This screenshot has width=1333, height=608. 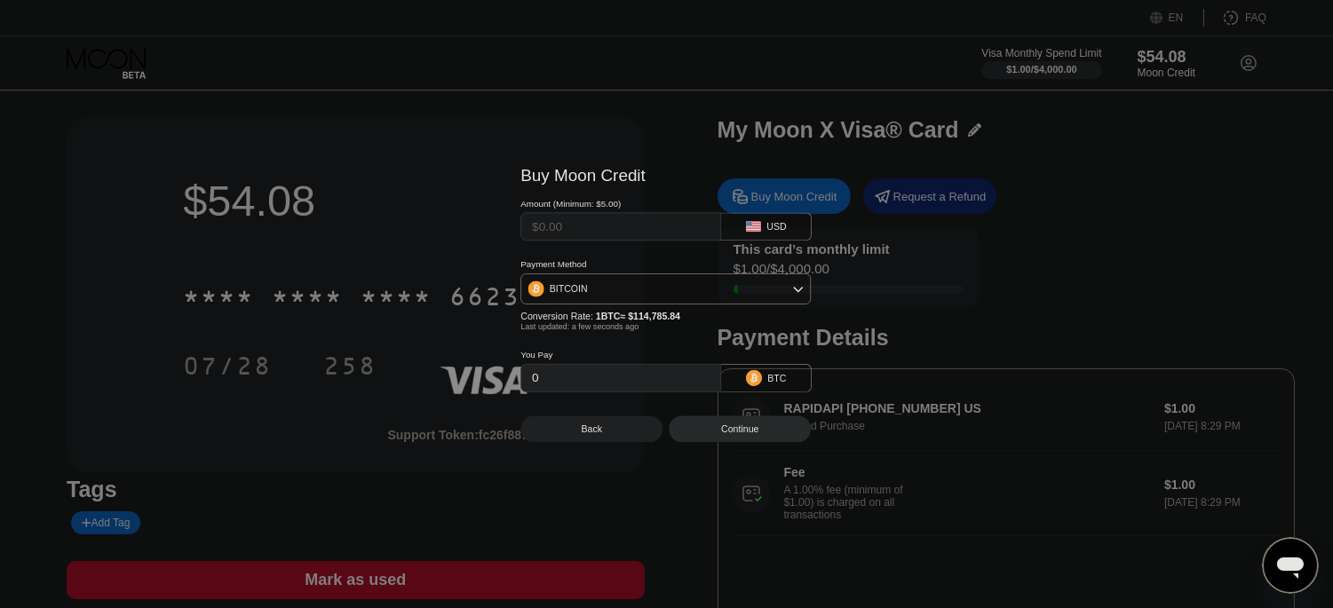 I want to click on span: 1 BTC ≈ $114,785.84, so click(x=638, y=316).